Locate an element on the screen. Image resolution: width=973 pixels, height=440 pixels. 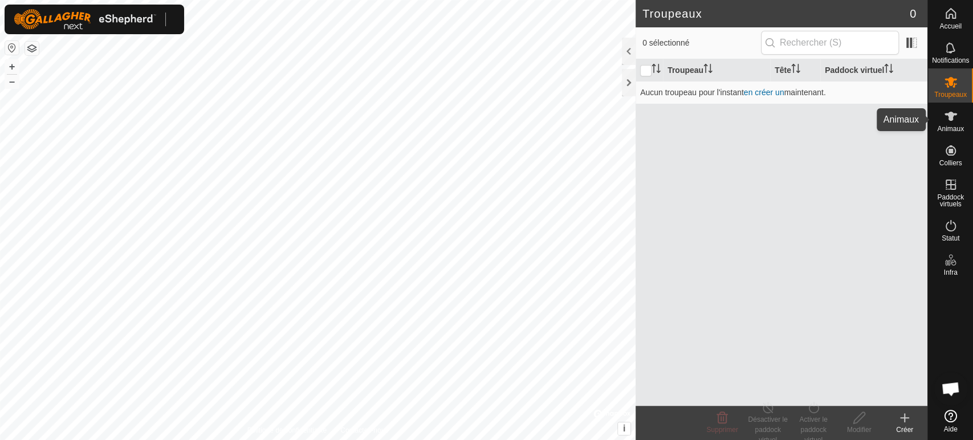
a: en créer un is located at coordinates (764, 92).